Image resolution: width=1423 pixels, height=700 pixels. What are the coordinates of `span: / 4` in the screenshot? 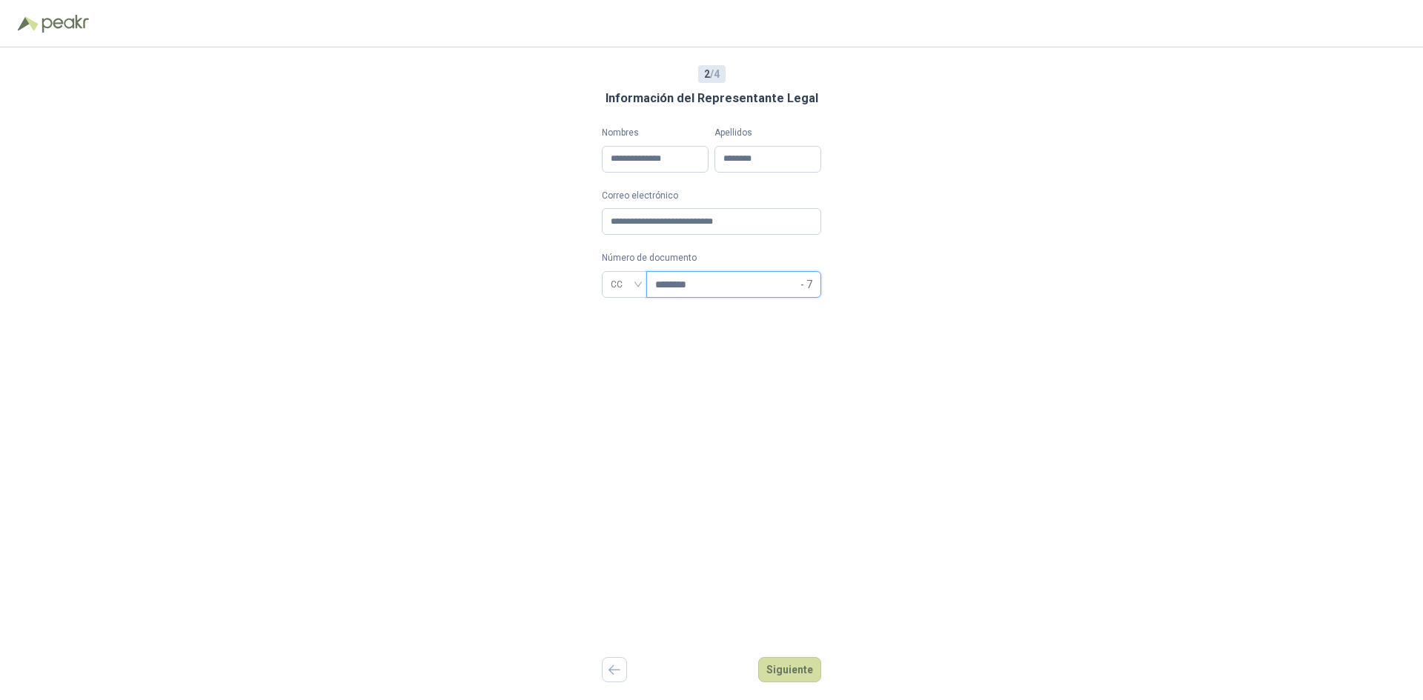 It's located at (712, 74).